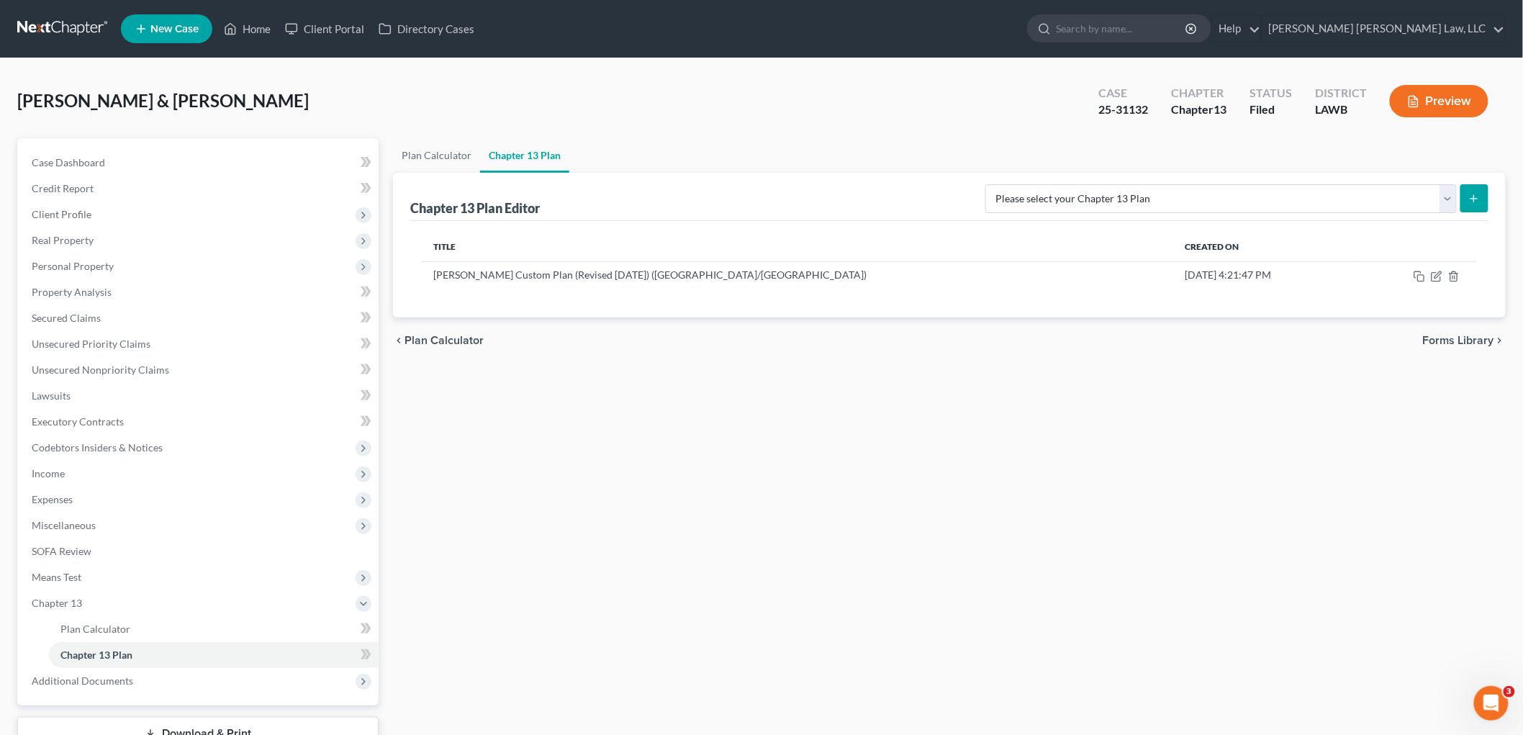  I want to click on a: Client Portal, so click(325, 29).